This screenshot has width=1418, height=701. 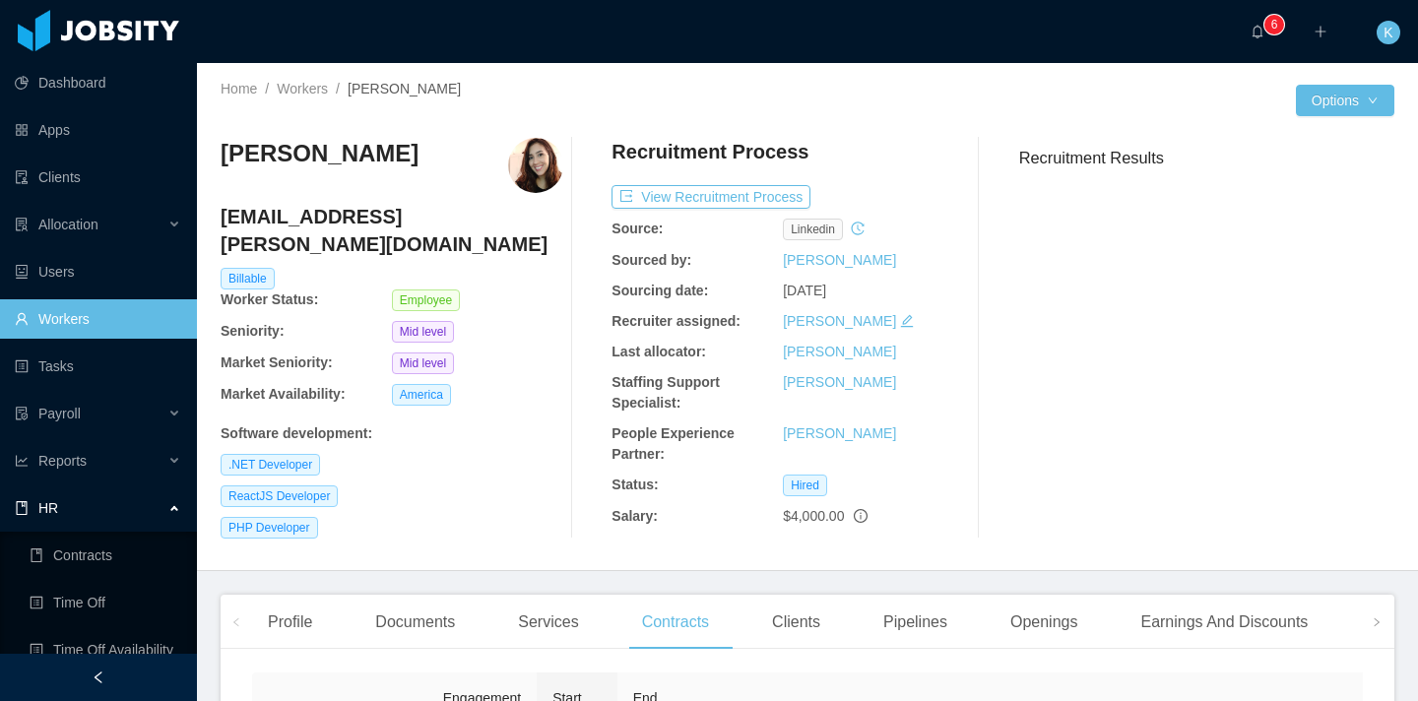 I want to click on button: Optionsicon: down, so click(x=1345, y=100).